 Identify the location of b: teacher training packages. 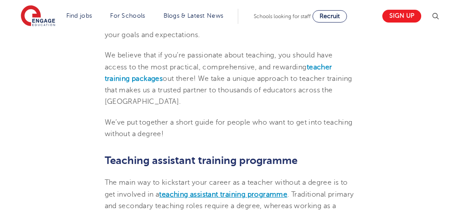
(218, 73).